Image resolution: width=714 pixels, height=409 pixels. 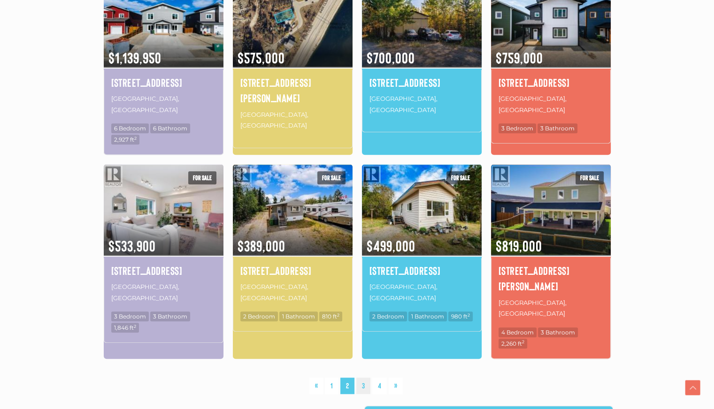 What do you see at coordinates (125, 139) in the screenshot?
I see `span: 2,927 ft` at bounding box center [125, 139].